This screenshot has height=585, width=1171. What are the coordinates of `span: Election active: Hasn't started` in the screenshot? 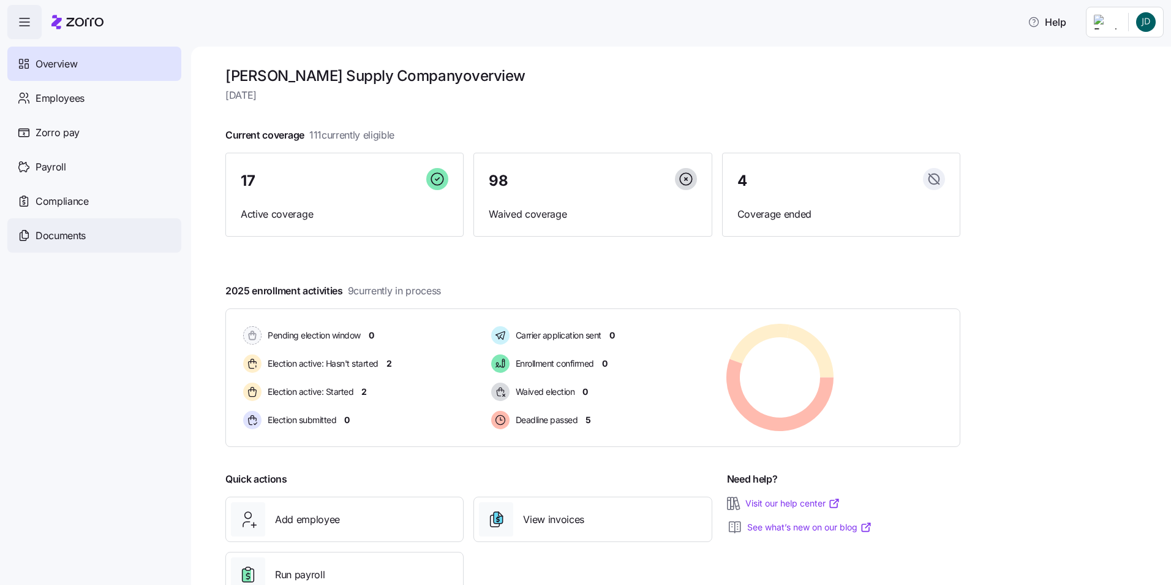 It's located at (321, 363).